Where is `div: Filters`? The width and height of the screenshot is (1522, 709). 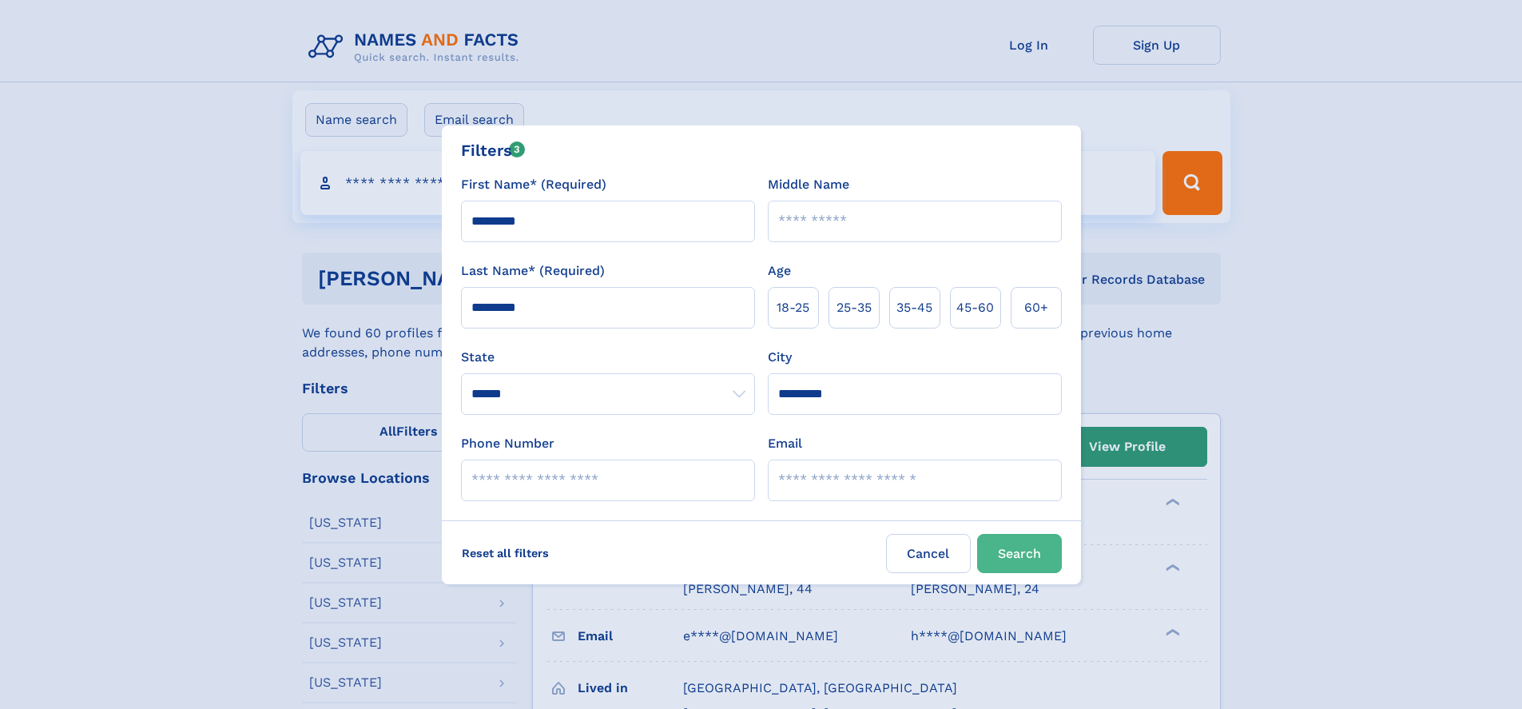
div: Filters is located at coordinates (493, 150).